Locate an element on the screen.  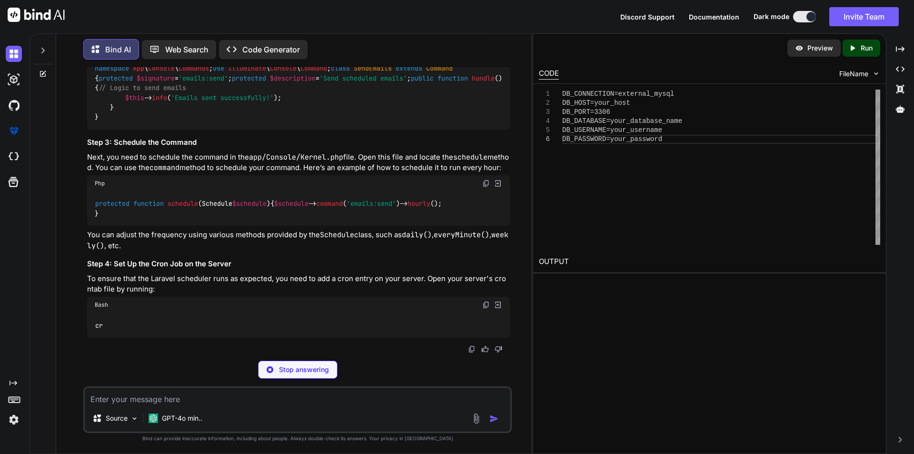
p: Stop answering is located at coordinates (304, 369).